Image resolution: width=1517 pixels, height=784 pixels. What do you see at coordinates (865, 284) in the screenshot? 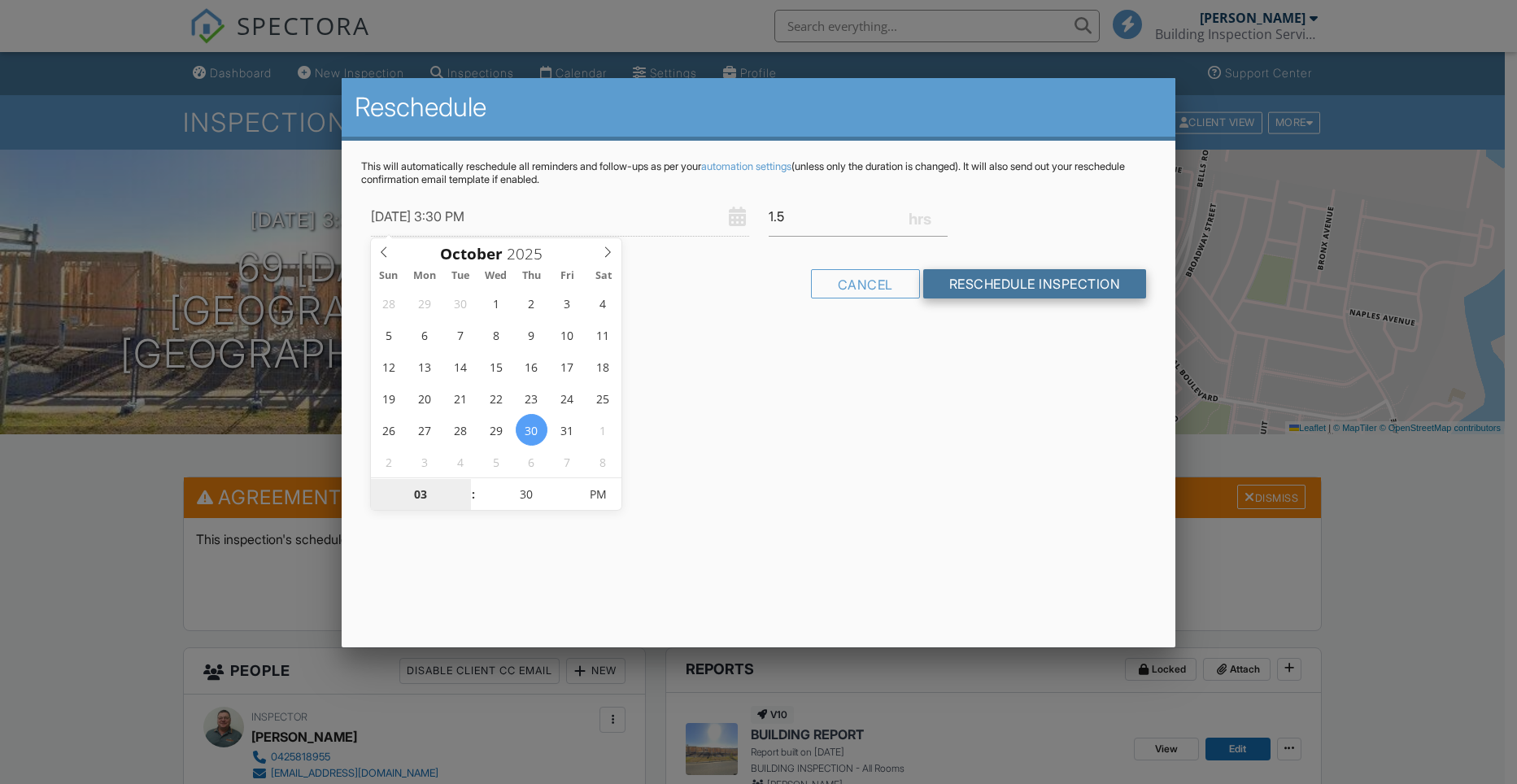
I see `div: Cancel` at bounding box center [865, 284].